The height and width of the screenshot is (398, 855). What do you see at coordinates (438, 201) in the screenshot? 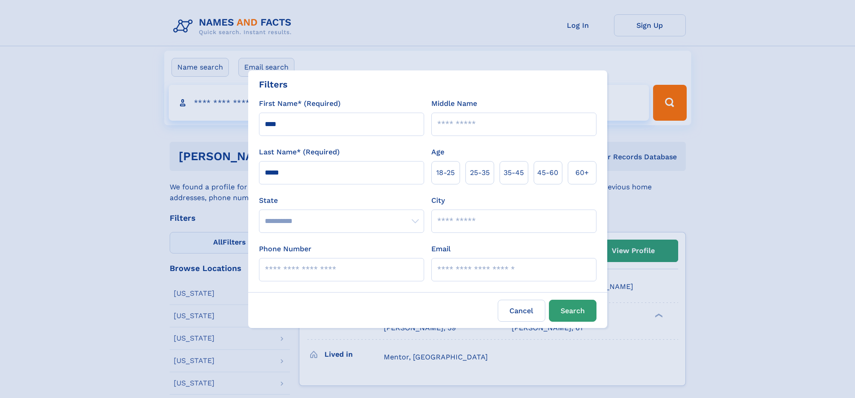
I see `label: City` at bounding box center [438, 201].